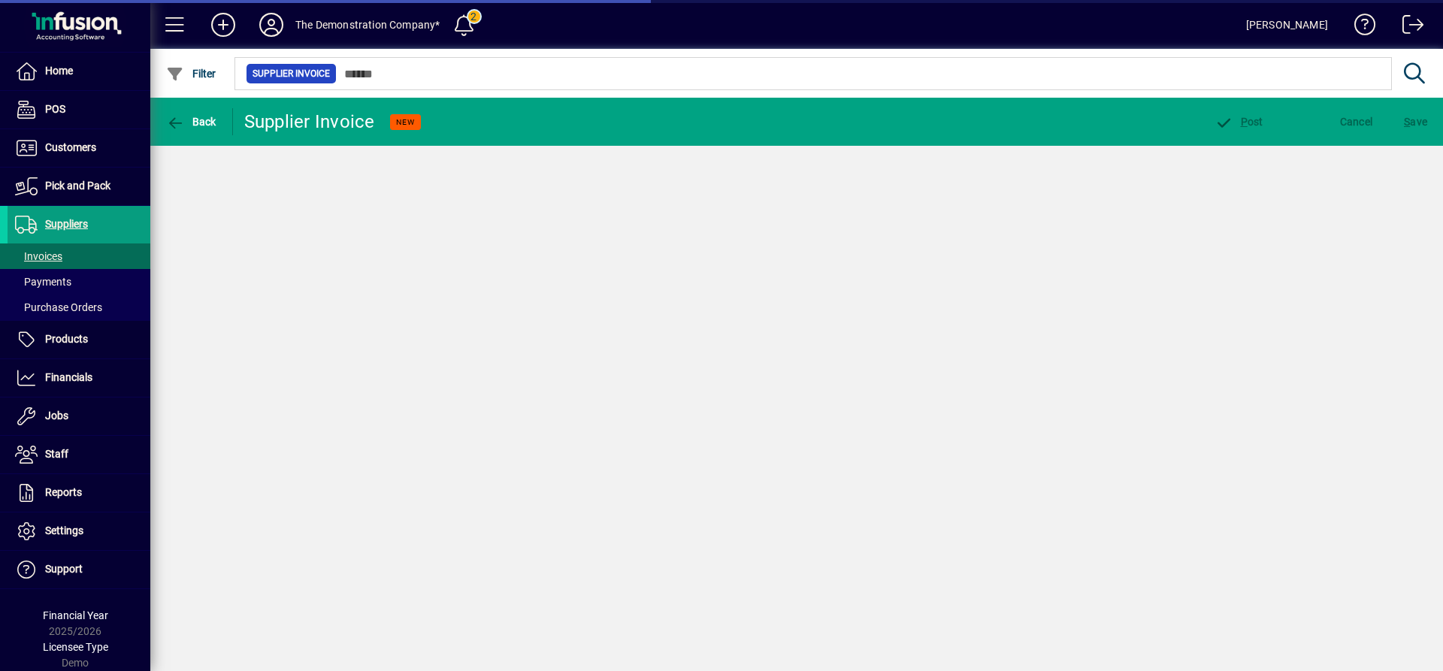 This screenshot has height=671, width=1443. Describe the element at coordinates (368, 25) in the screenshot. I see `div: The Demonstration Company*` at that location.